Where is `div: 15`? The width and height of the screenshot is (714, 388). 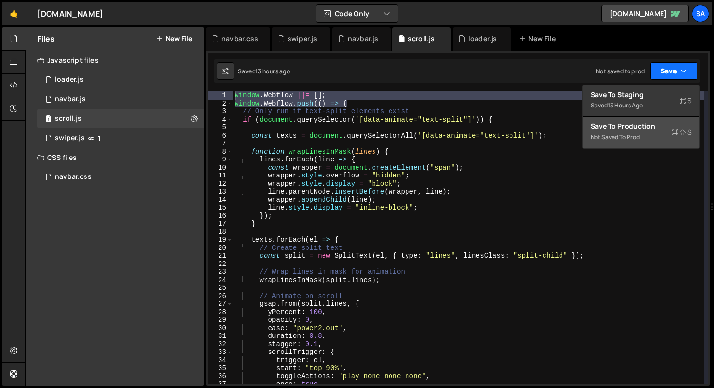 div: 15 is located at coordinates (220, 207).